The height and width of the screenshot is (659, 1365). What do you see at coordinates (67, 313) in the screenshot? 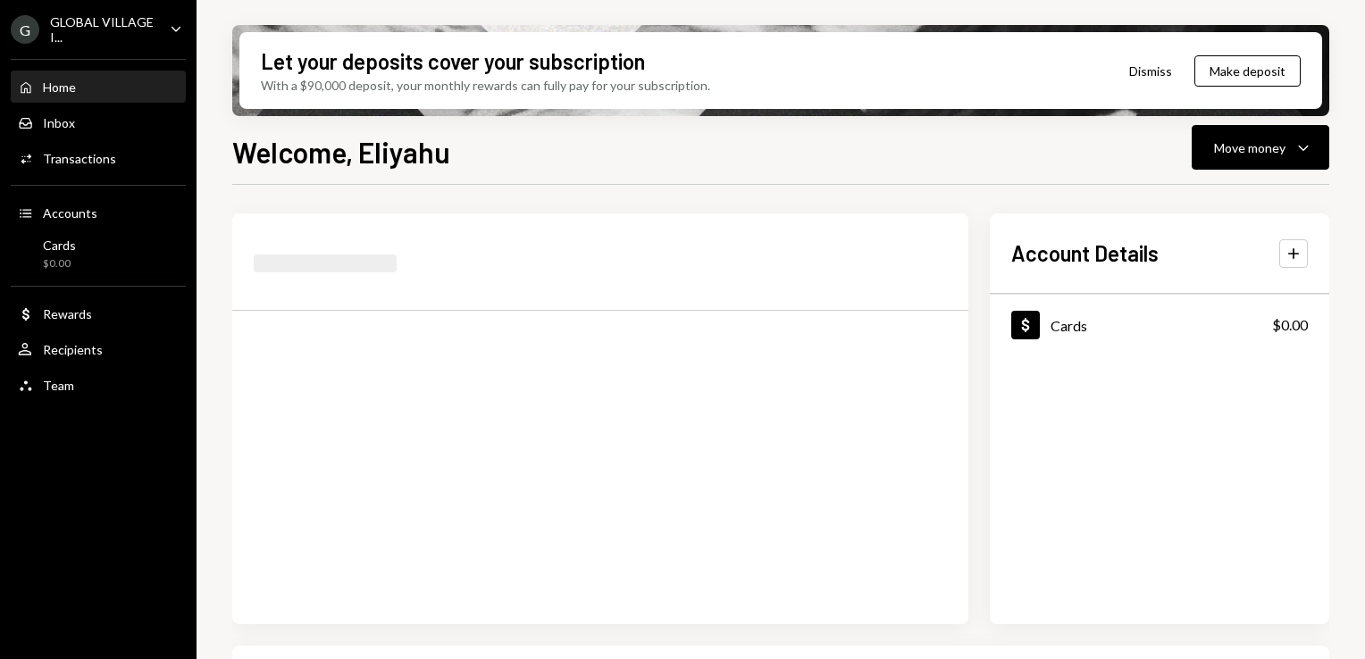
I see `div: Rewards` at bounding box center [67, 313].